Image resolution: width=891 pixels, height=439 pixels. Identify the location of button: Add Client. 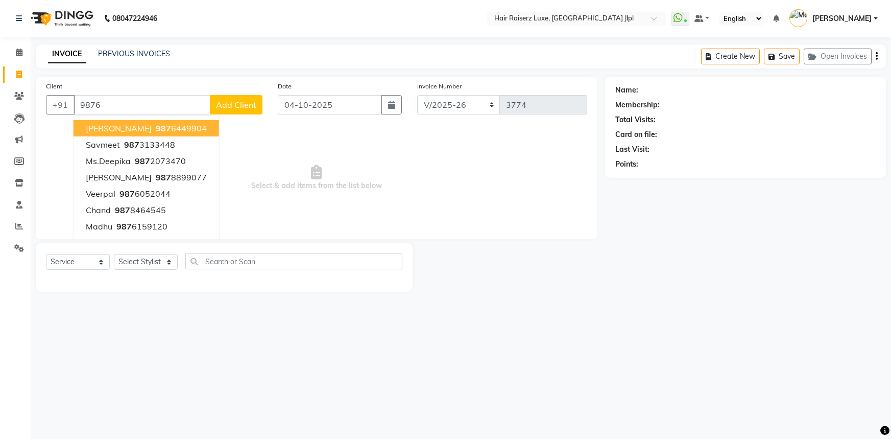
(236, 105).